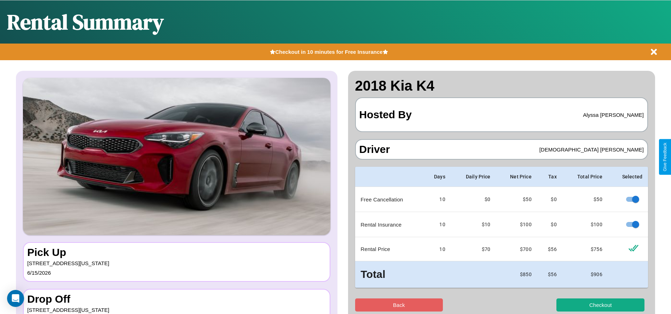 The width and height of the screenshot is (671, 314). I want to click on div: Open Intercom Messenger, so click(16, 298).